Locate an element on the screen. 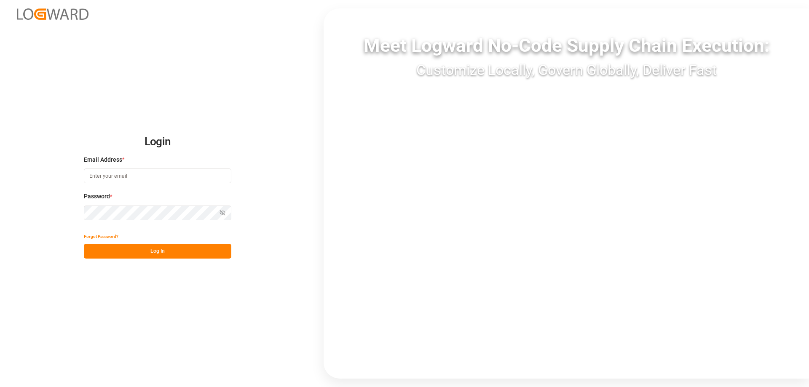  button: Log In is located at coordinates (158, 251).